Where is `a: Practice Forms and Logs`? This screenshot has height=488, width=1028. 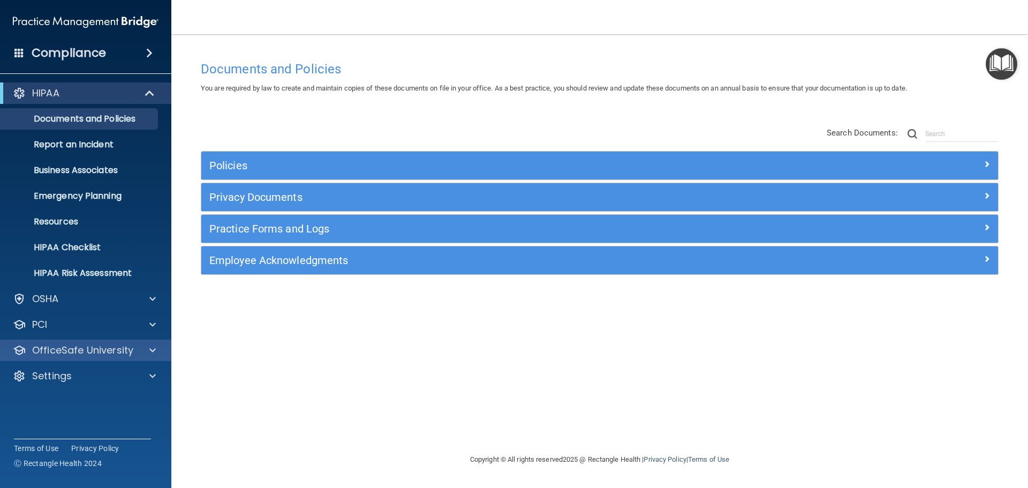
a: Practice Forms and Logs is located at coordinates (600, 229).